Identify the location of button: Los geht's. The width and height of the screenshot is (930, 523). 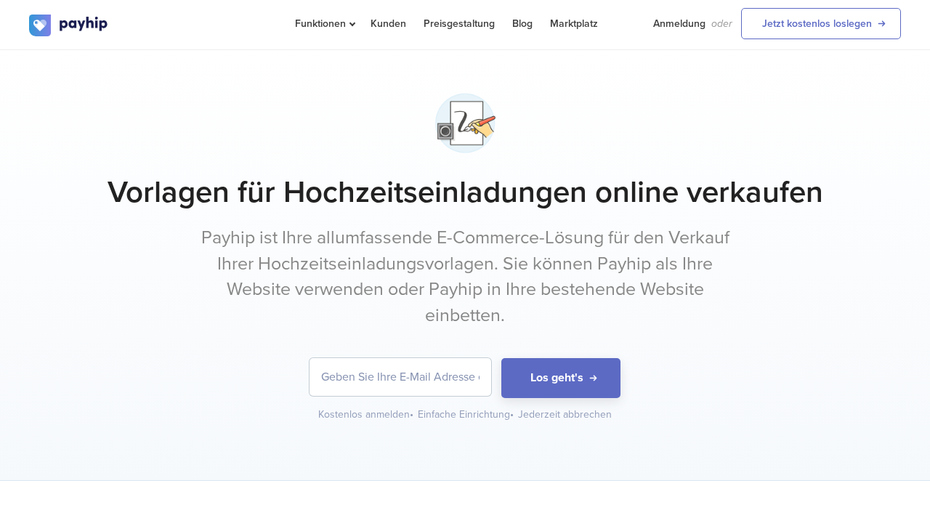
(561, 378).